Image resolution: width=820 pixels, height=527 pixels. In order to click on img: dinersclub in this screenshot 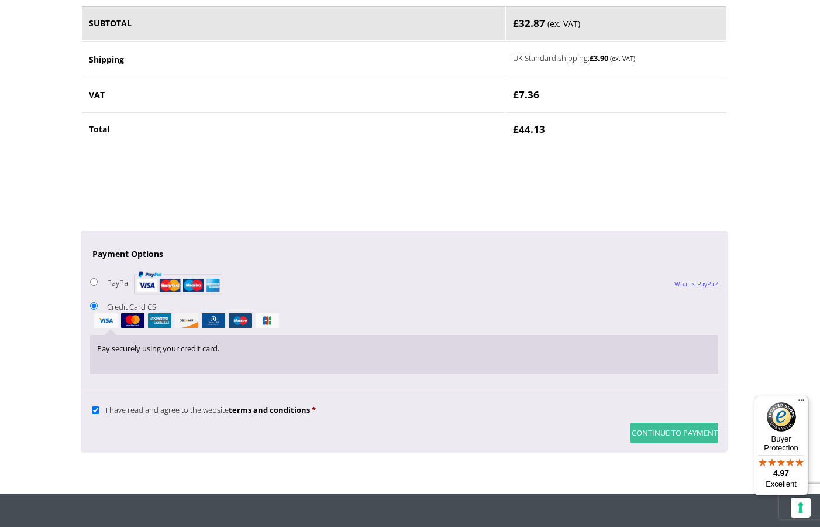, I will do `click(214, 320)`.